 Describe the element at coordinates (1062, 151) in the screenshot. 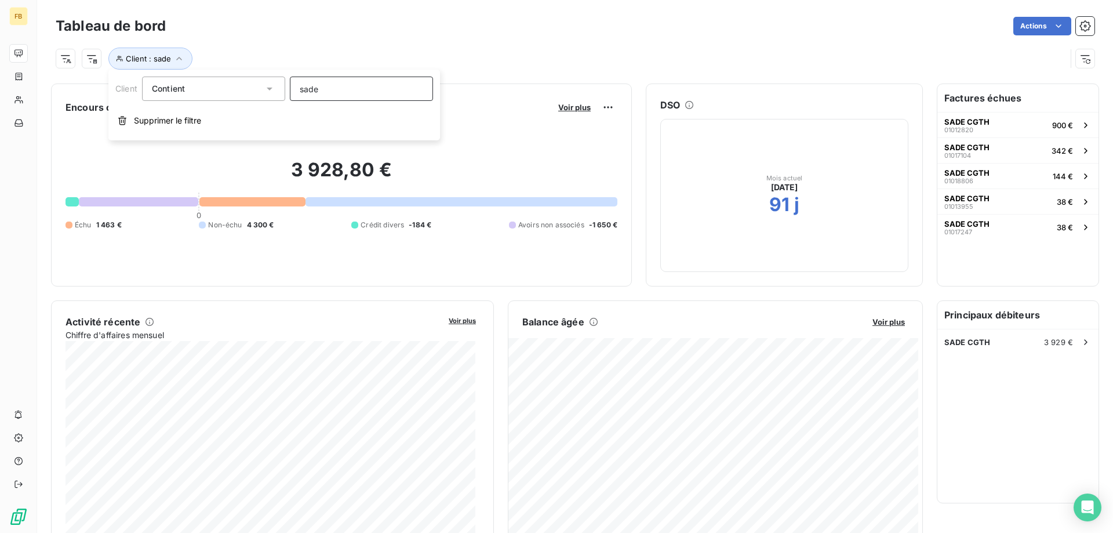

I see `span: 342 €` at that location.